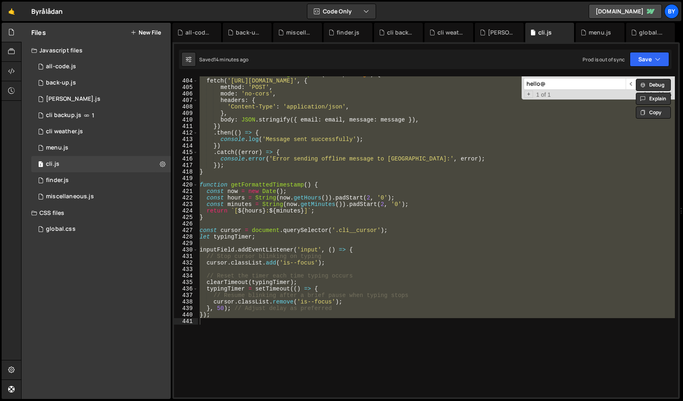 This screenshot has width=683, height=401. I want to click on div: 411, so click(186, 126).